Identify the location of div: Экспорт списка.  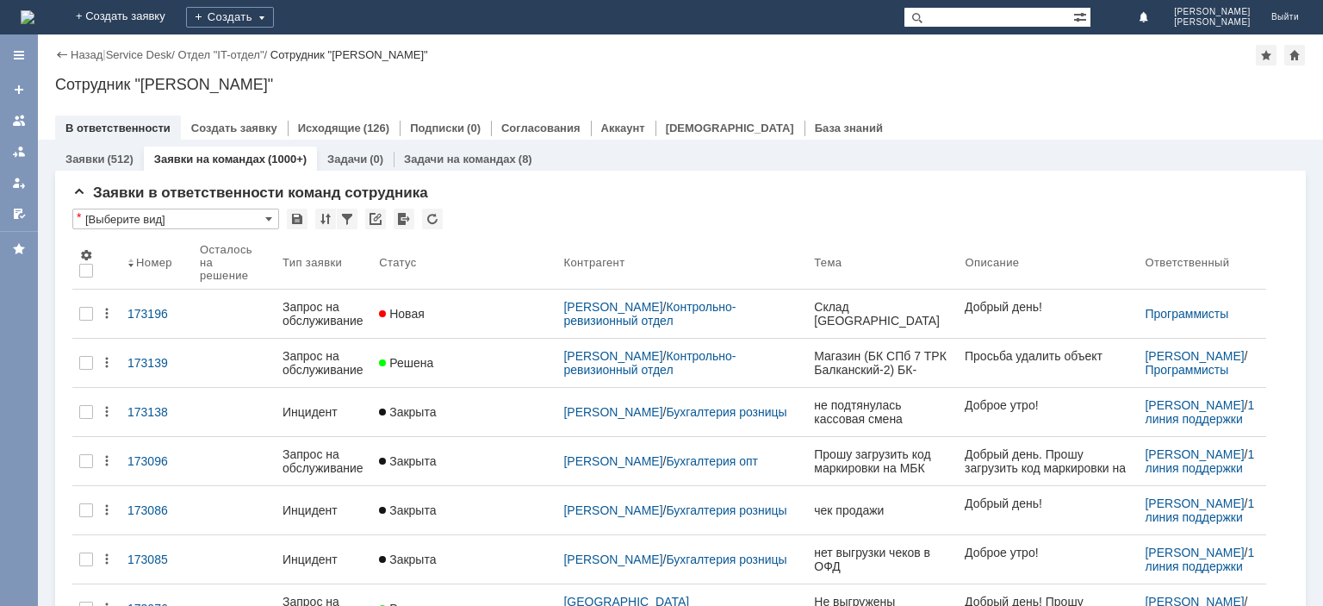
(404, 219).